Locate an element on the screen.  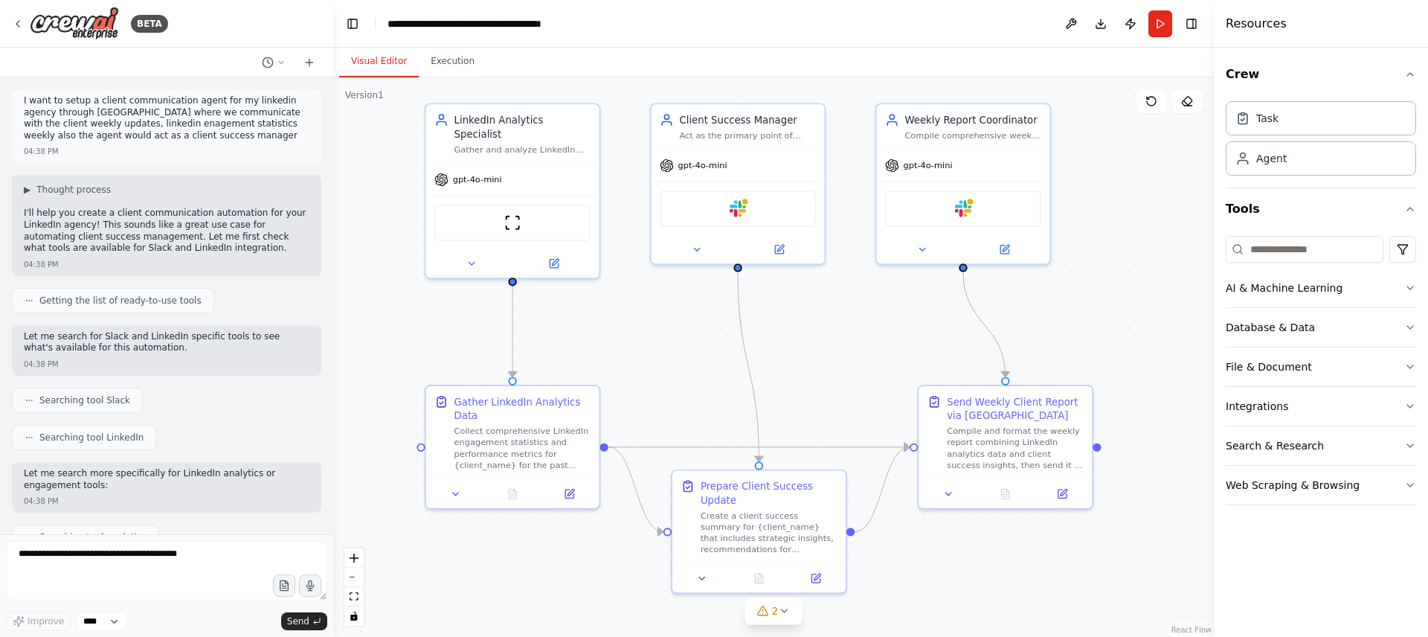
div: Collect comprehensive LinkedIn engagement statistics and performance metrics for {client_name} fo... is located at coordinates (523, 448).